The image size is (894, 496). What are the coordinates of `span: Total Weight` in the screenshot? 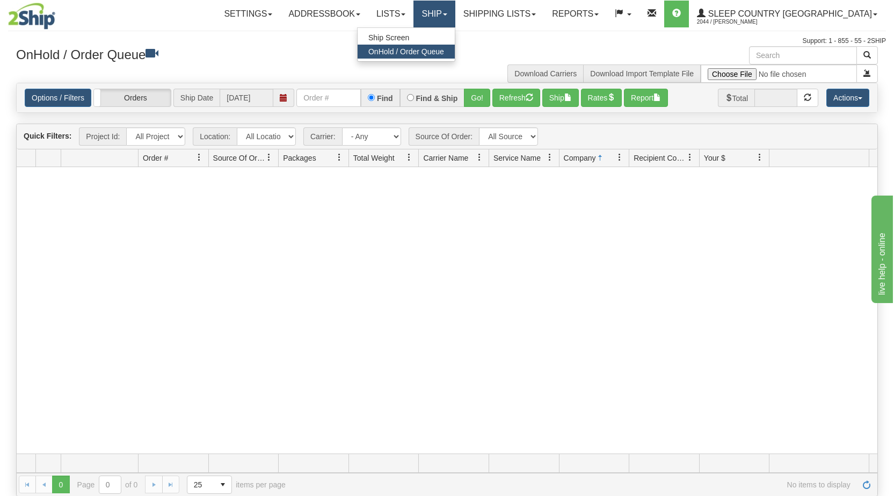 It's located at (374, 158).